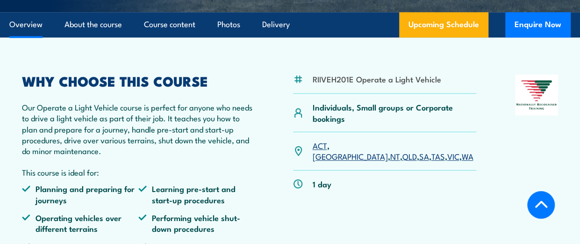  I want to click on a: ACT, so click(319, 145).